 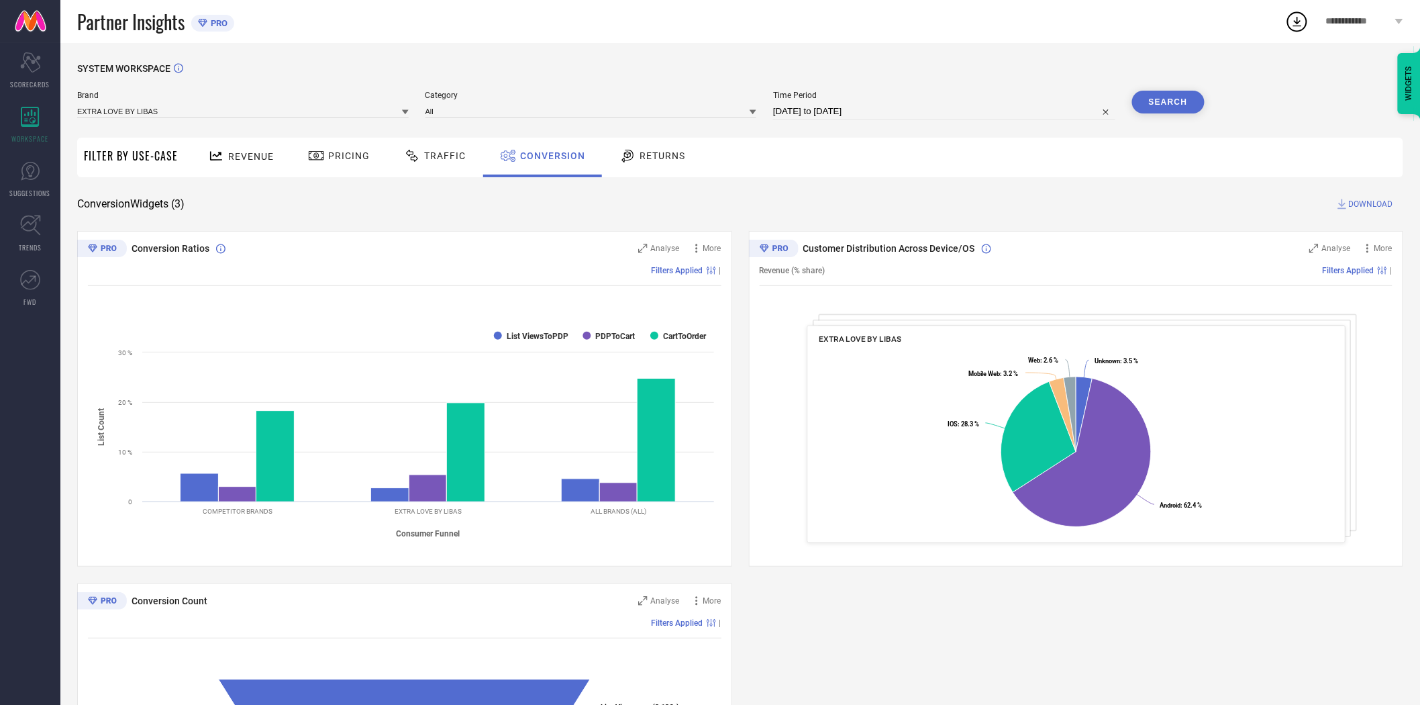 What do you see at coordinates (1170, 505) in the screenshot?
I see `tspan: Android` at bounding box center [1170, 505].